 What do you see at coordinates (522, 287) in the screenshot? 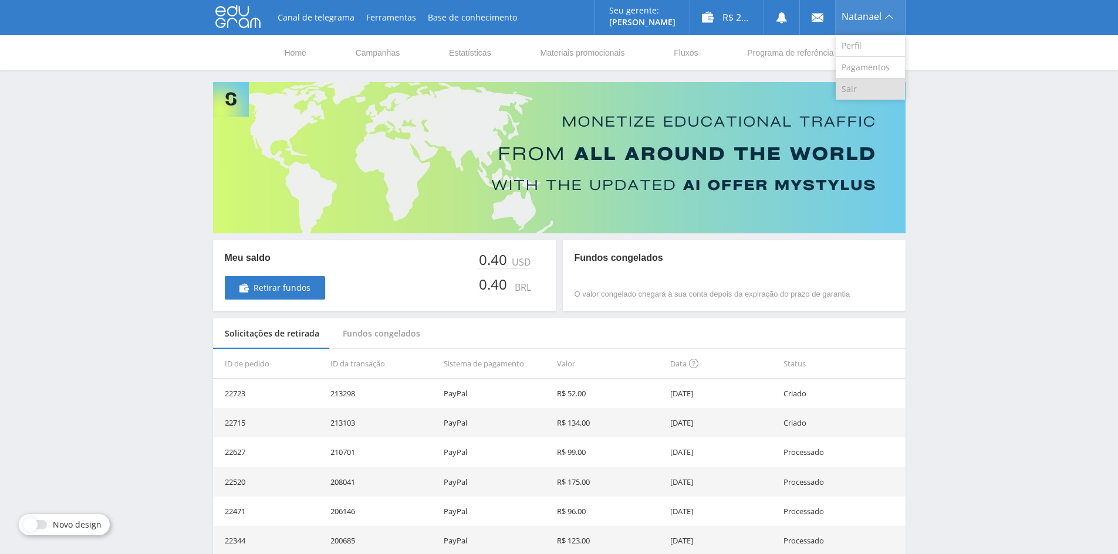
I see `div: BRL` at bounding box center [522, 287].